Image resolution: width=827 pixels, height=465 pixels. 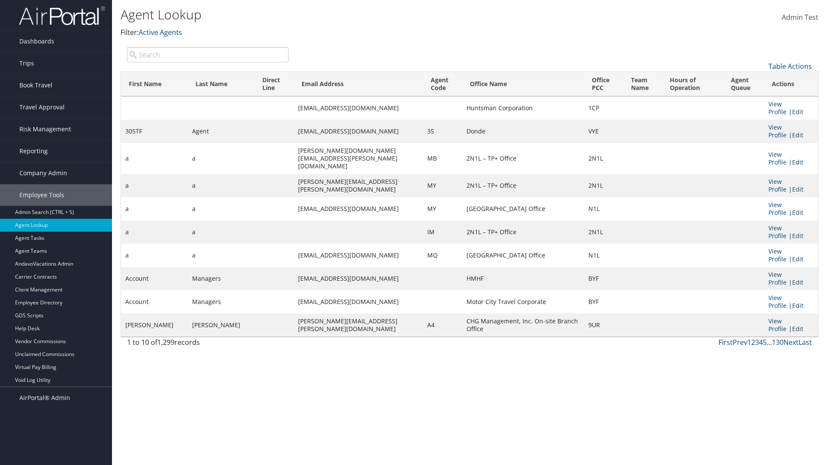 I want to click on a: Prev, so click(x=740, y=343).